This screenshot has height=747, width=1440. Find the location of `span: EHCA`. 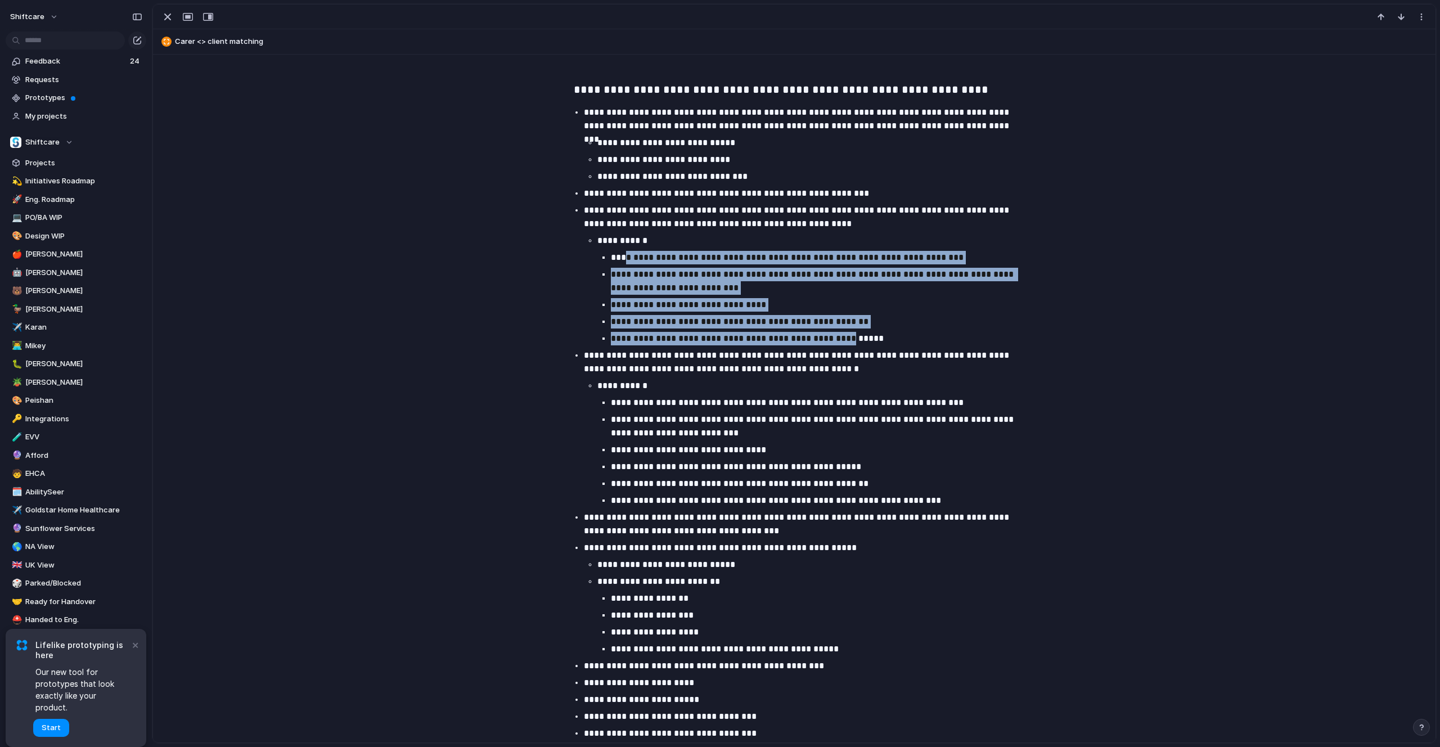

span: EHCA is located at coordinates (84, 474).